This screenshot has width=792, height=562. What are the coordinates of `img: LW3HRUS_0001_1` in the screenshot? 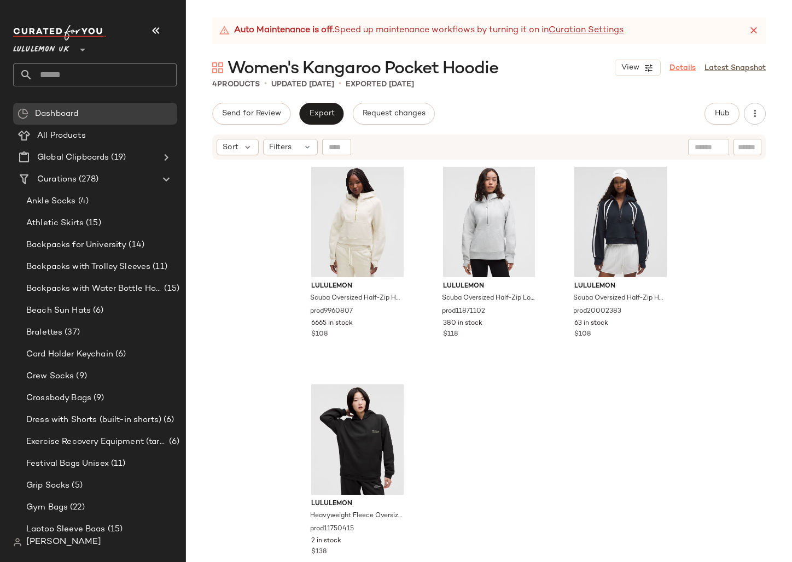 It's located at (357, 440).